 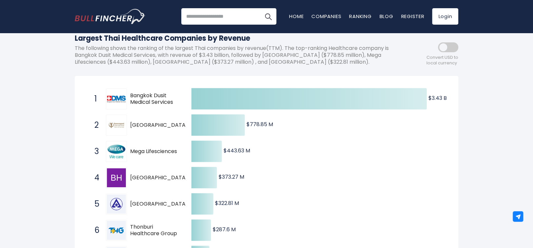 What do you see at coordinates (237, 38) in the screenshot?
I see `h1: Largest Thai Healthcare Companies by Revenue` at bounding box center [237, 38].